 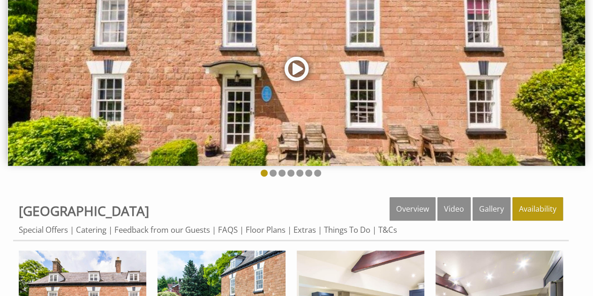 What do you see at coordinates (537, 209) in the screenshot?
I see `a: Availability` at bounding box center [537, 209].